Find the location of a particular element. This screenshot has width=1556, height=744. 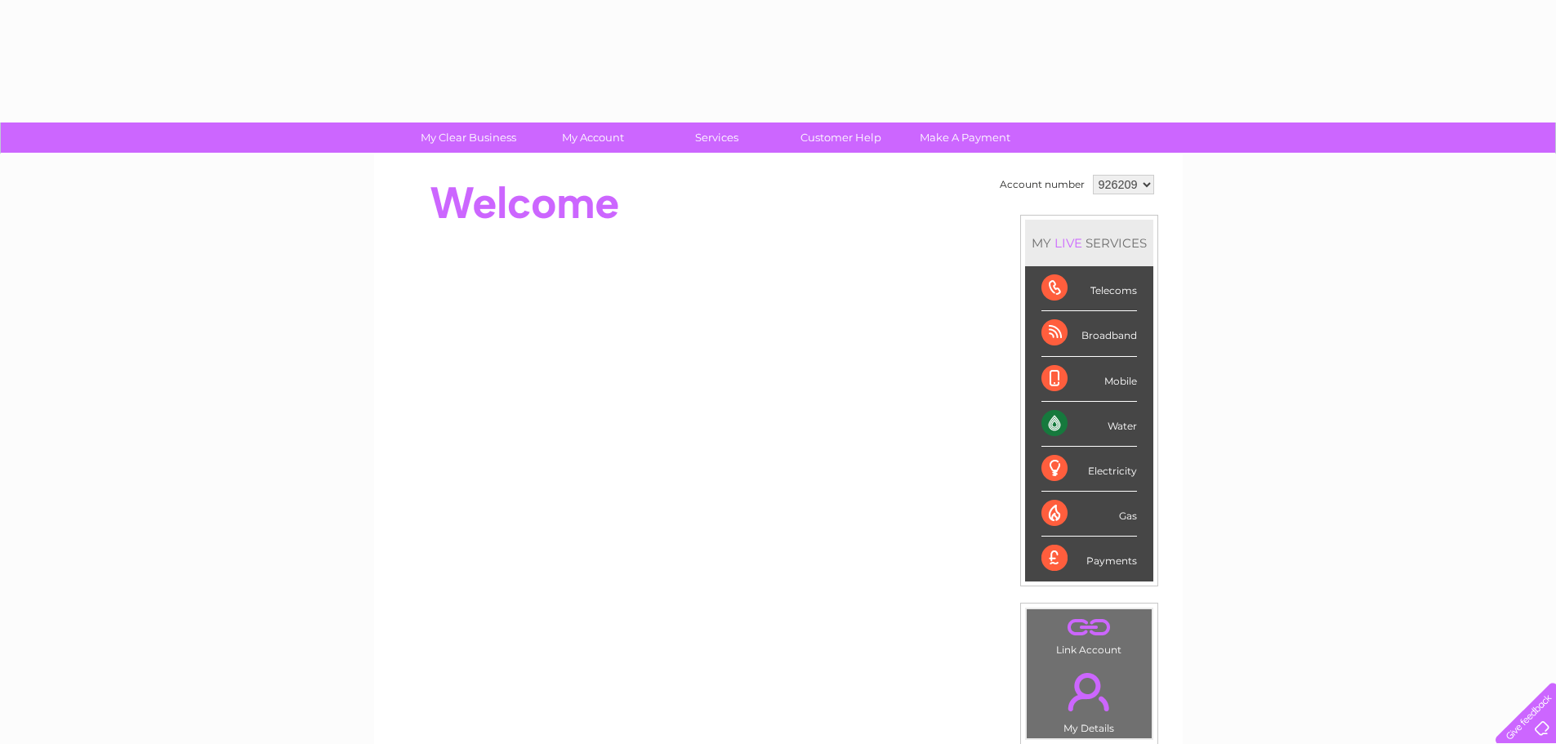

a: Customer Help is located at coordinates (840, 137).